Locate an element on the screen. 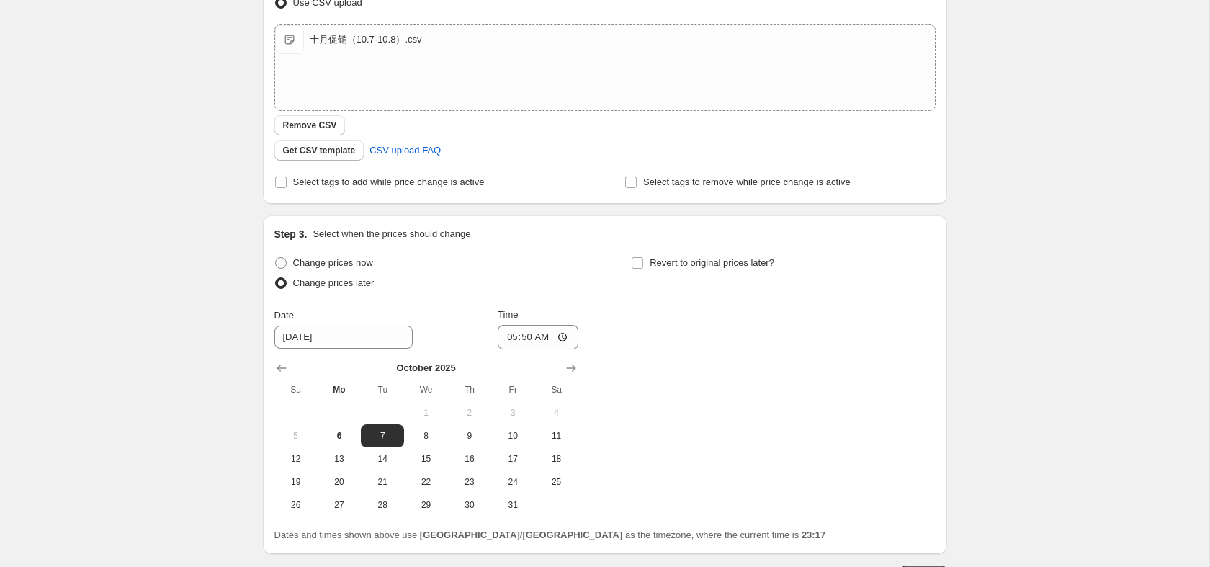 This screenshot has height=567, width=1210. span: Time is located at coordinates (508, 314).